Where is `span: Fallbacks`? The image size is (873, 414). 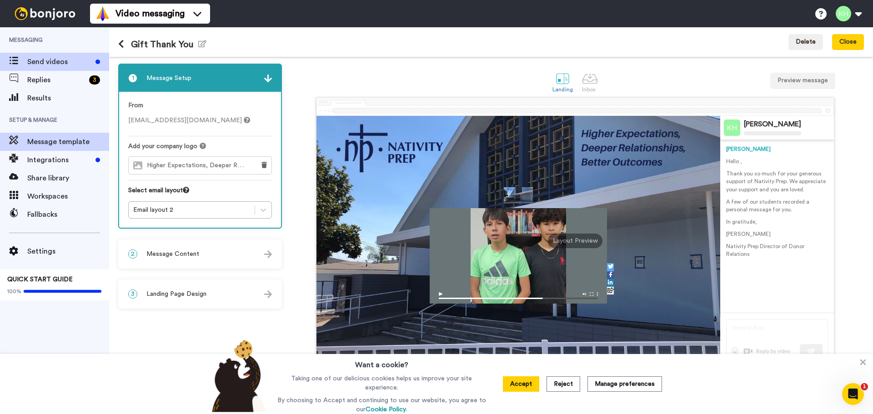
span: Fallbacks is located at coordinates (68, 215).